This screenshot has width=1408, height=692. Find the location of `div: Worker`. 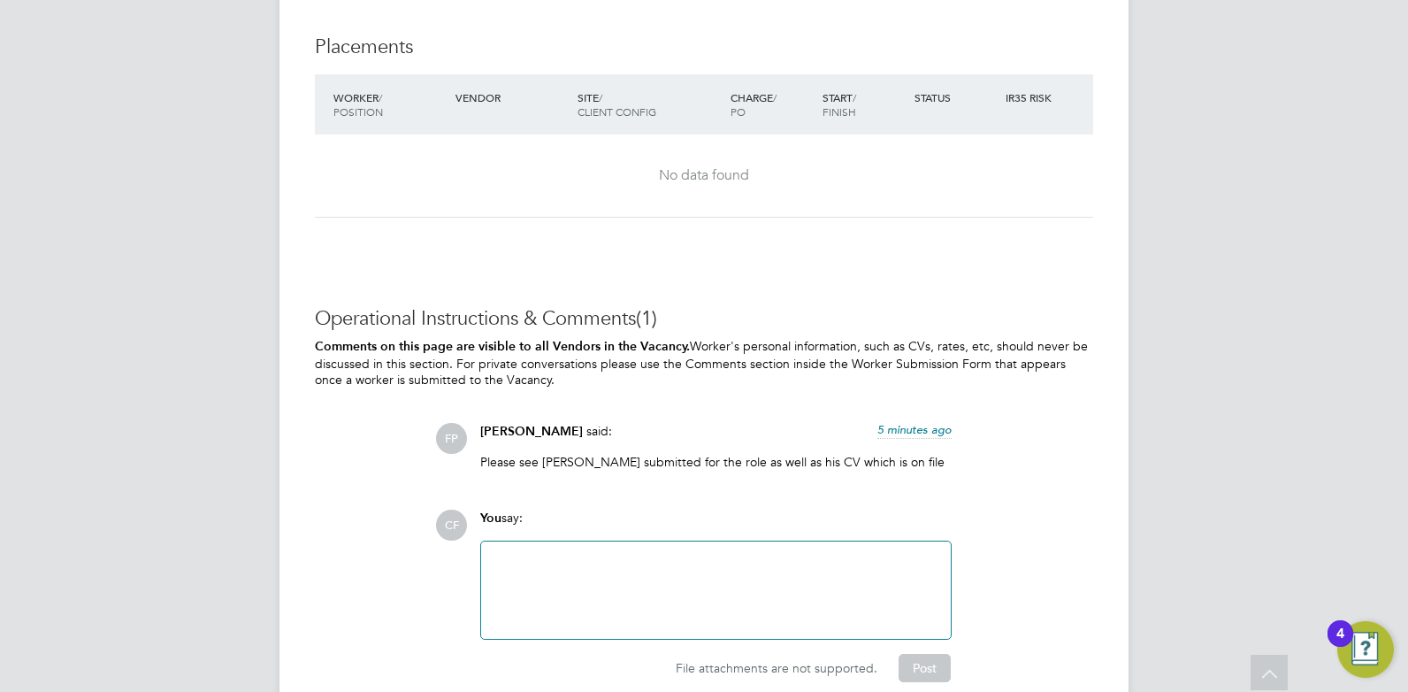

div: Worker is located at coordinates (390, 104).